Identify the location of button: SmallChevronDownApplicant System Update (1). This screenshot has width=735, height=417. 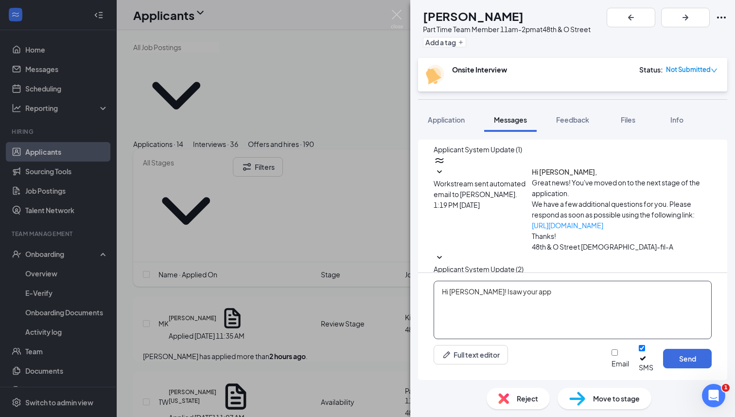
(478, 143).